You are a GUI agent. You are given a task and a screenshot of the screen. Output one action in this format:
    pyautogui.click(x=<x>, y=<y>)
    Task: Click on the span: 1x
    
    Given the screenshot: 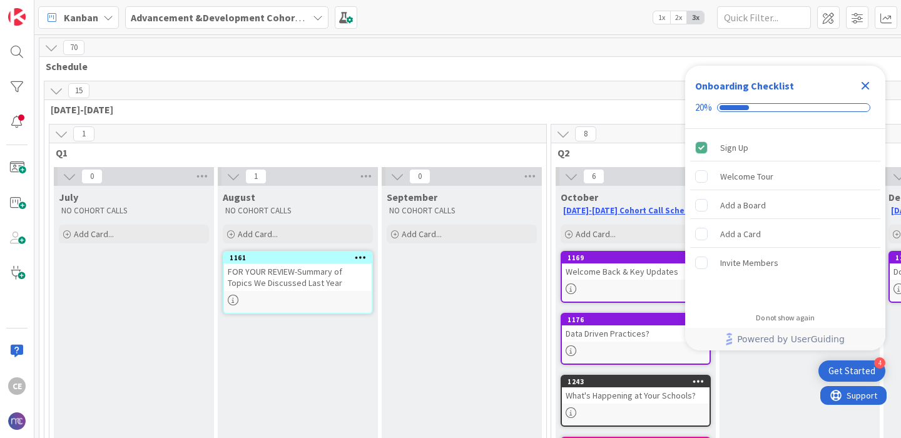 What is the action you would take?
    pyautogui.click(x=661, y=18)
    